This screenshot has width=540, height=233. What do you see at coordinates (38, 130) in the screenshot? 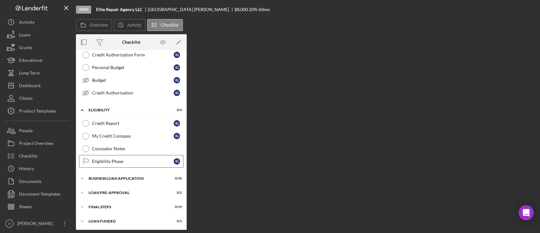
I see `button: People` at bounding box center [38, 130].